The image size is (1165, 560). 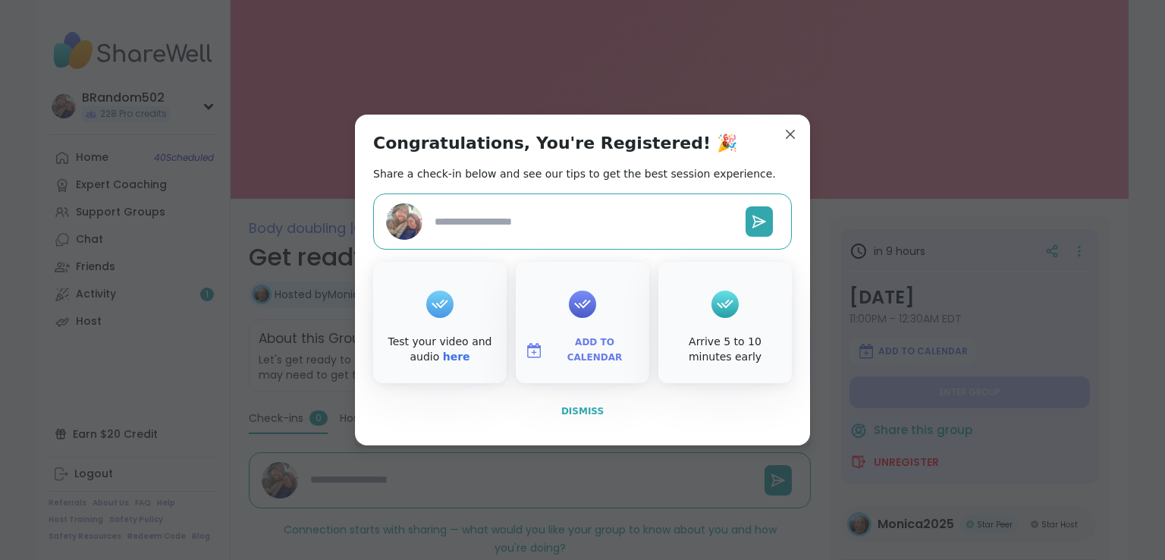 I want to click on div: Arrive 5 to 10 minutes early, so click(x=725, y=349).